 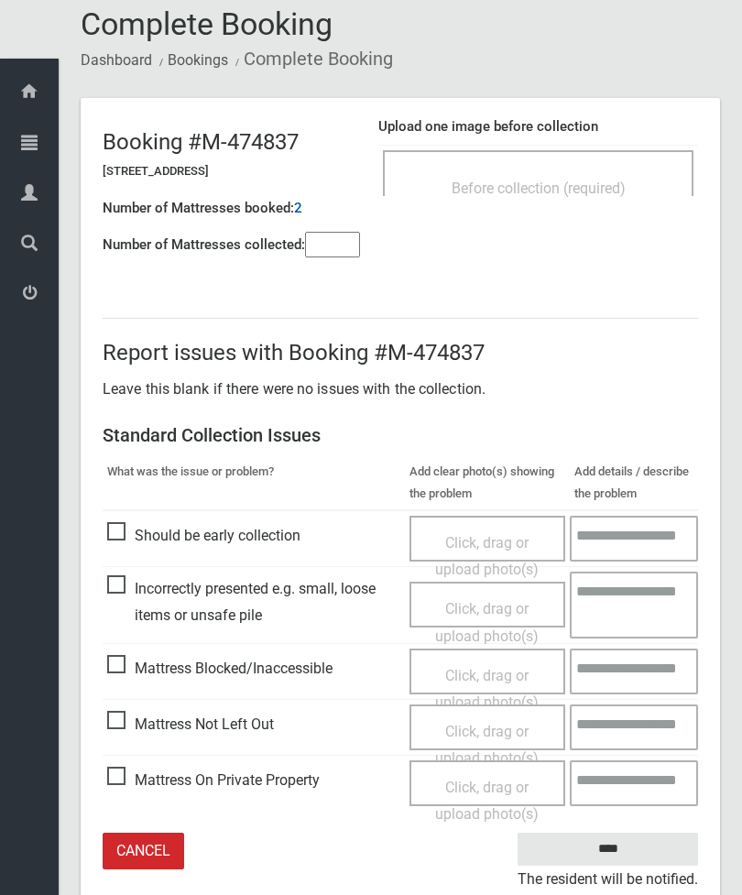 I want to click on a: Dashboard, so click(x=116, y=60).